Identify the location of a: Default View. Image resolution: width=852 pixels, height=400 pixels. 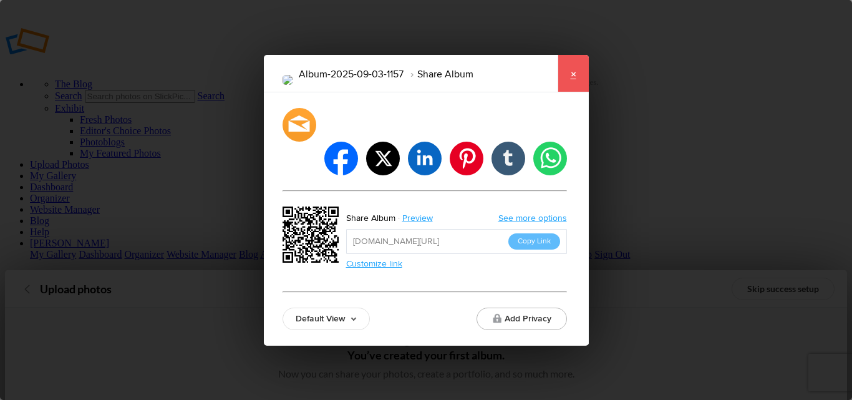
(326, 319).